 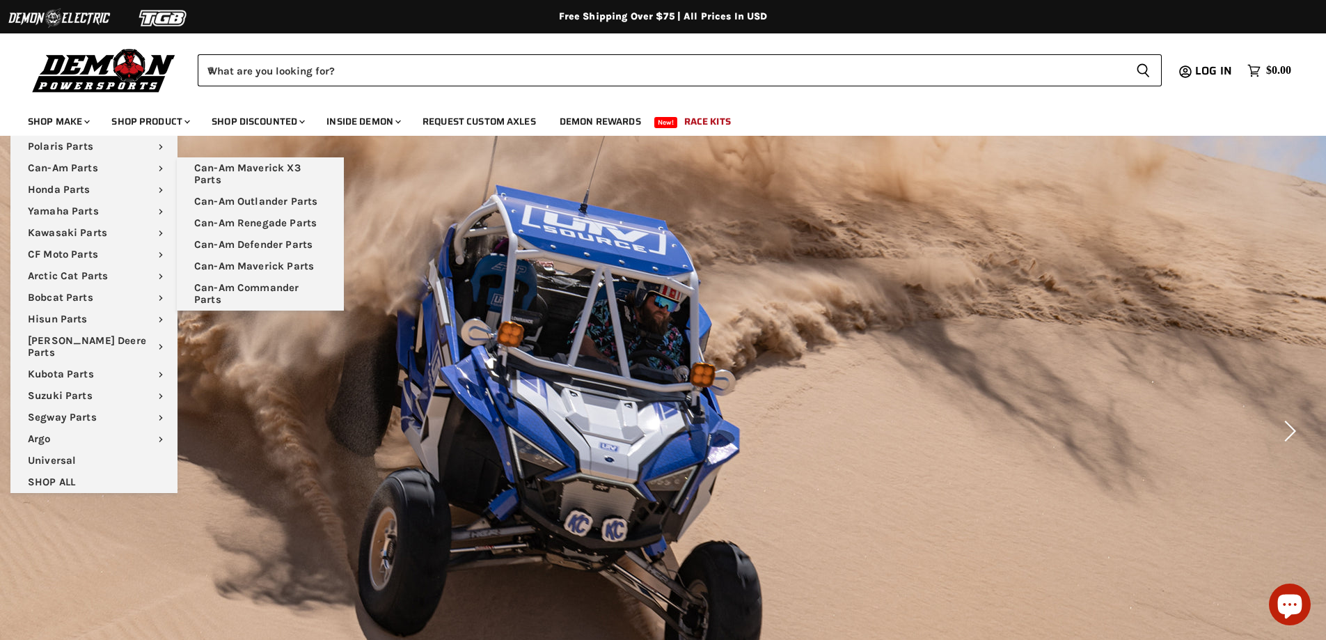 I want to click on a: Honda Parts, so click(x=94, y=189).